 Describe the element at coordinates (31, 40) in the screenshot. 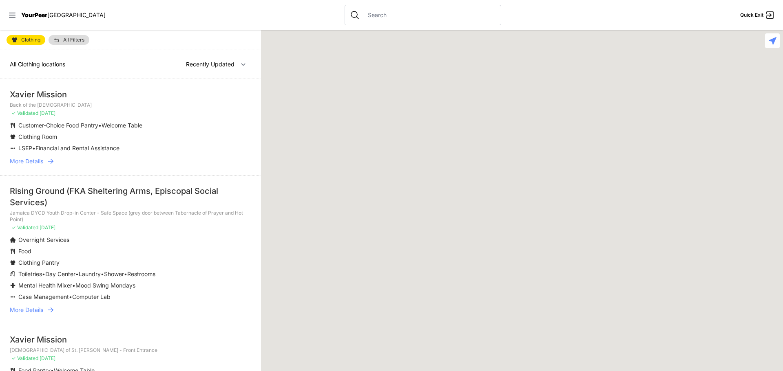

I see `span: Clothing` at that location.